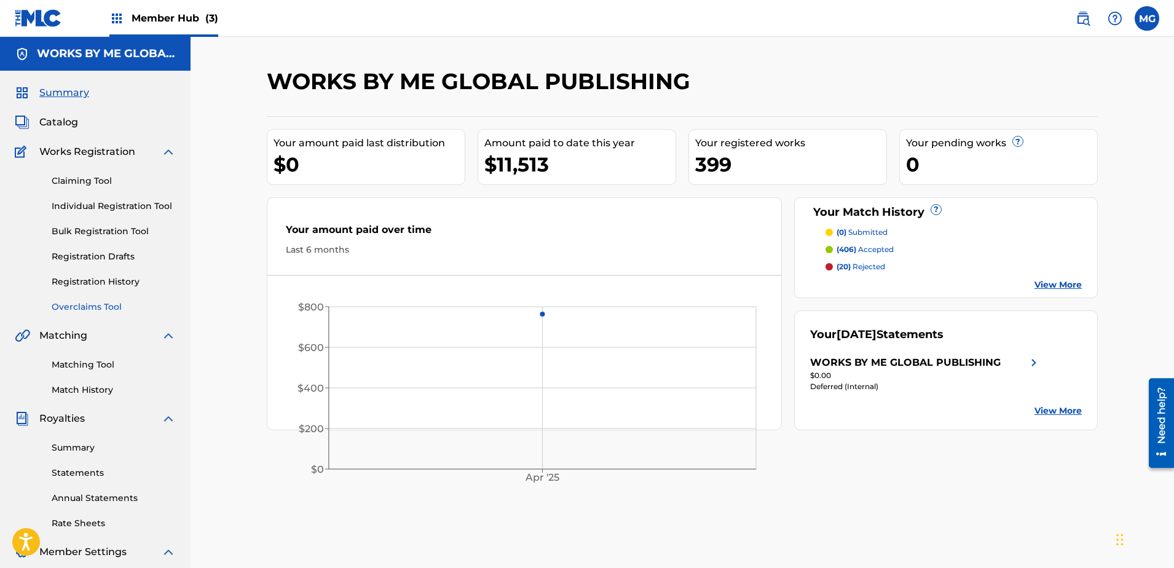 This screenshot has height=568, width=1174. I want to click on a: (20) rejected, so click(954, 267).